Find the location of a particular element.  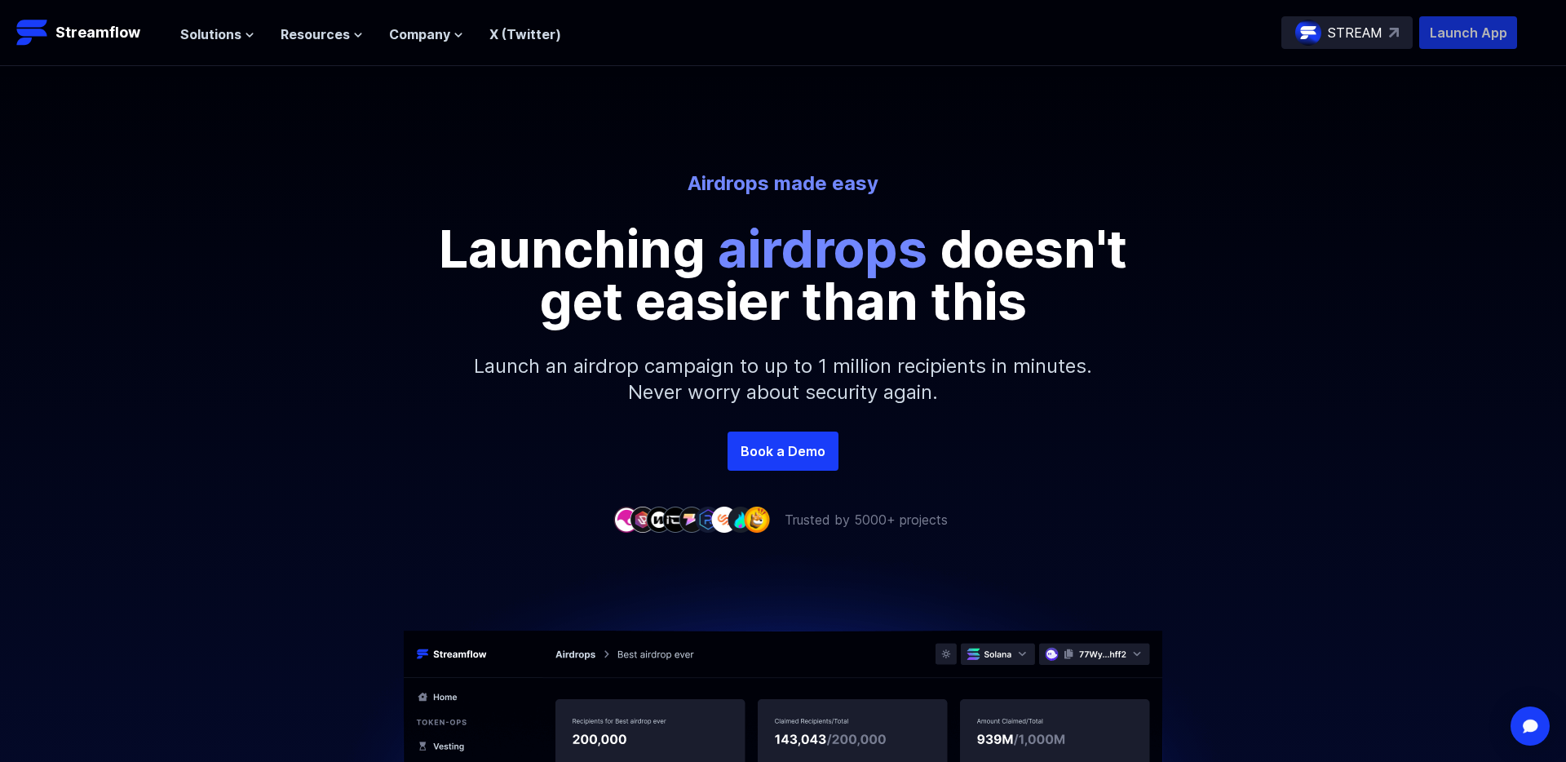

p: Streamflow is located at coordinates (98, 33).